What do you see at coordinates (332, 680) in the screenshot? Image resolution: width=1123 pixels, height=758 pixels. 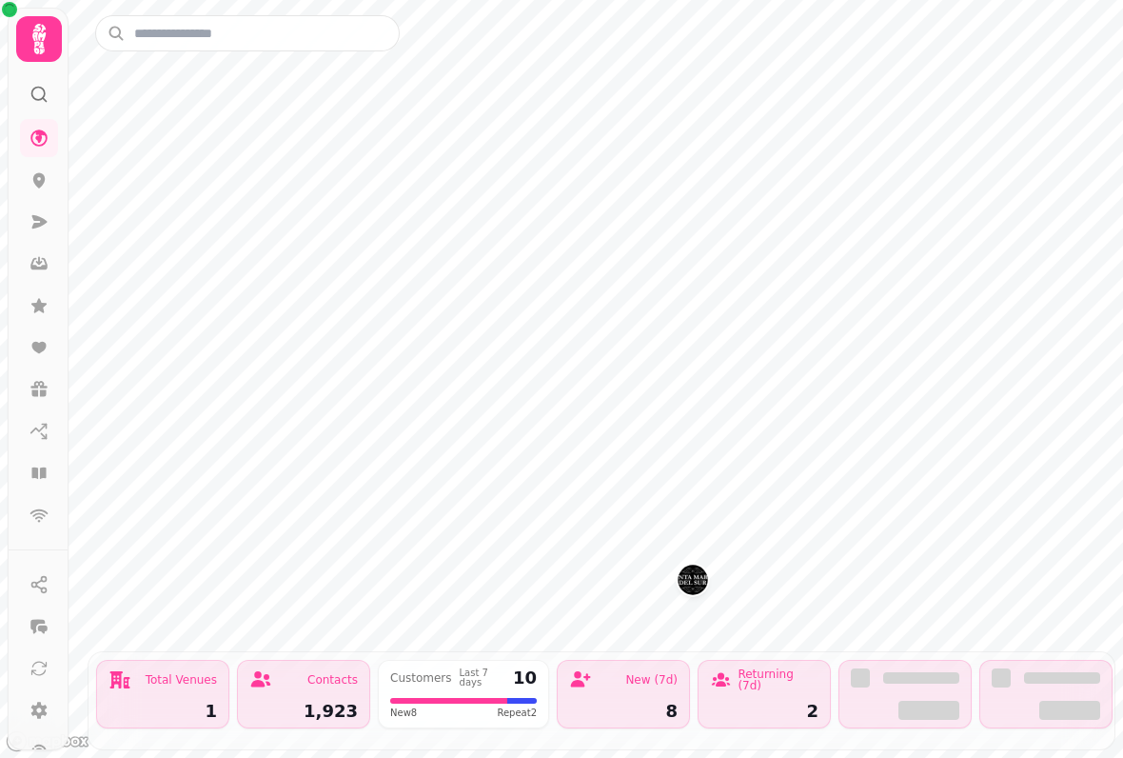 I see `div: Contacts` at bounding box center [332, 680].